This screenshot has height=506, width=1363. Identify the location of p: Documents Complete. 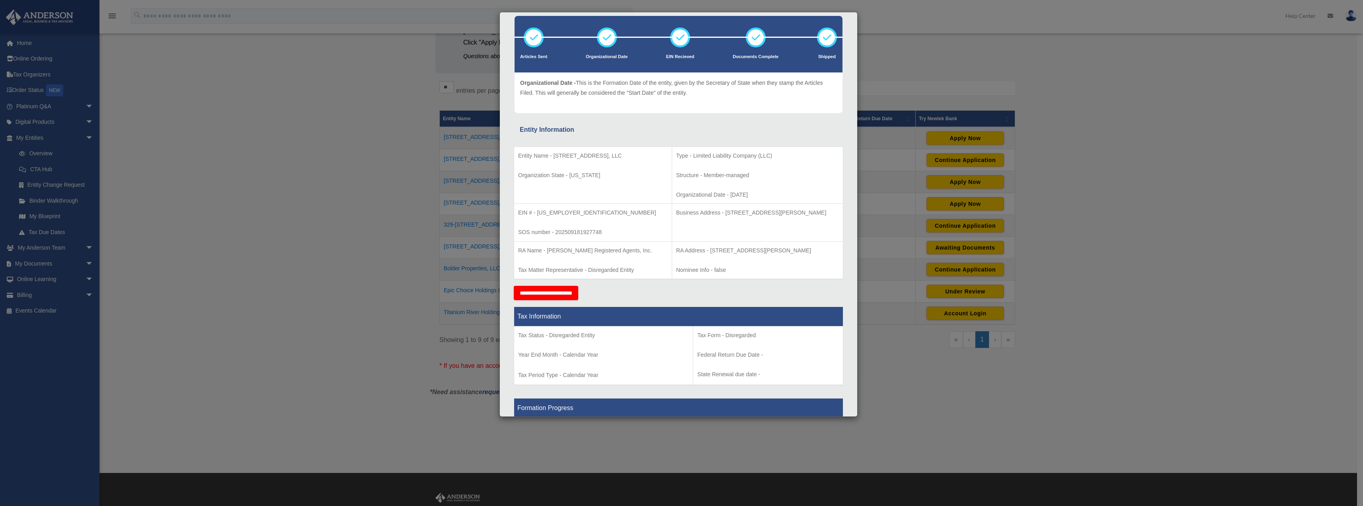
(755, 57).